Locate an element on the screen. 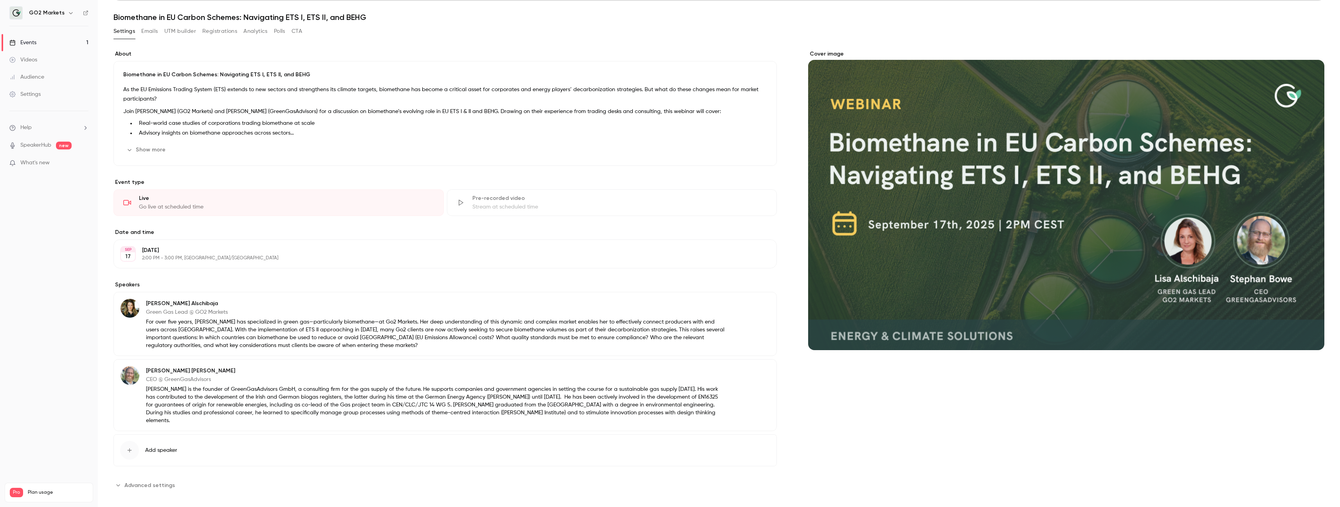 This screenshot has width=1340, height=507. li: Real-world case studies of corporations trading biomethane at scale is located at coordinates (451, 123).